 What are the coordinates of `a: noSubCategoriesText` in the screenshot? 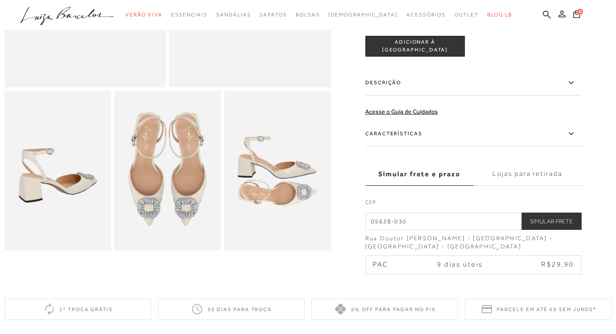 It's located at (363, 15).